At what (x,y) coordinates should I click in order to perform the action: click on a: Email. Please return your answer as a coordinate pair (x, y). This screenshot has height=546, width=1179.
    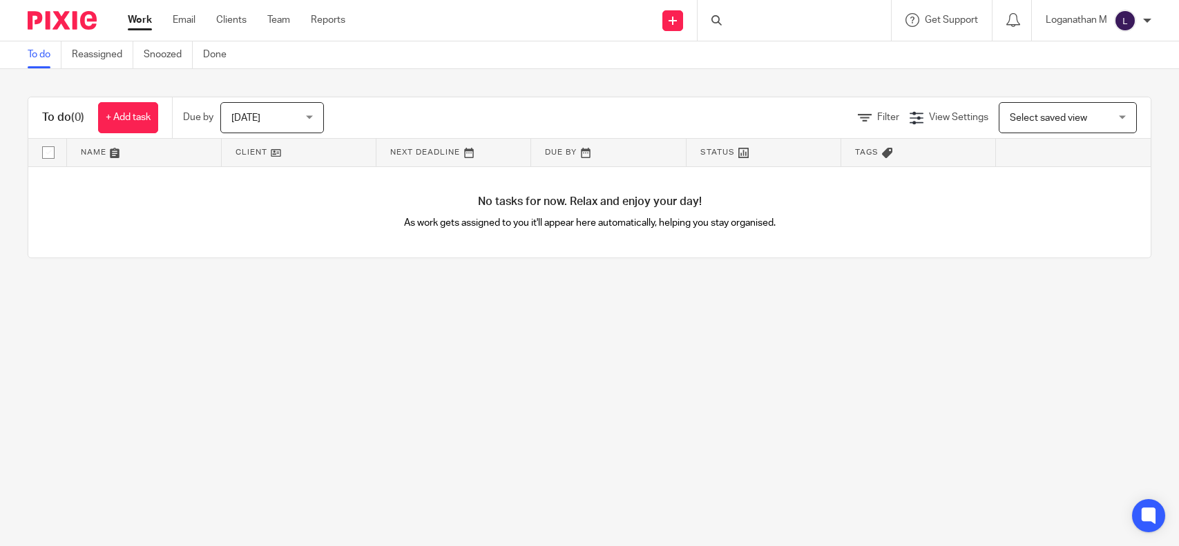
    Looking at the image, I should click on (184, 20).